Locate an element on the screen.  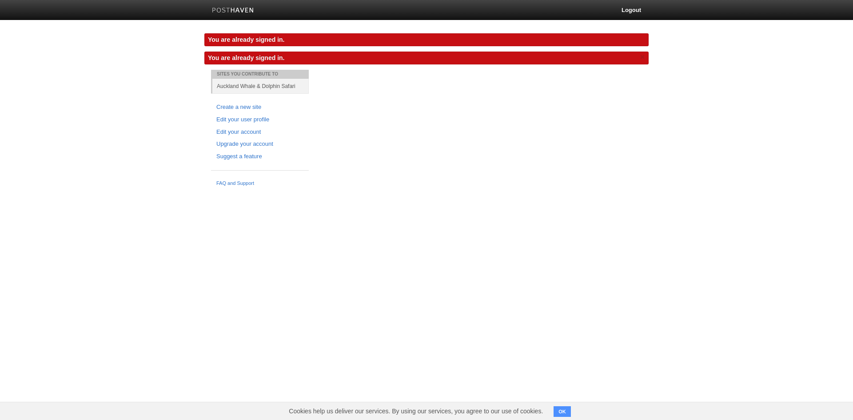
a: FAQ and Support is located at coordinates (260, 183).